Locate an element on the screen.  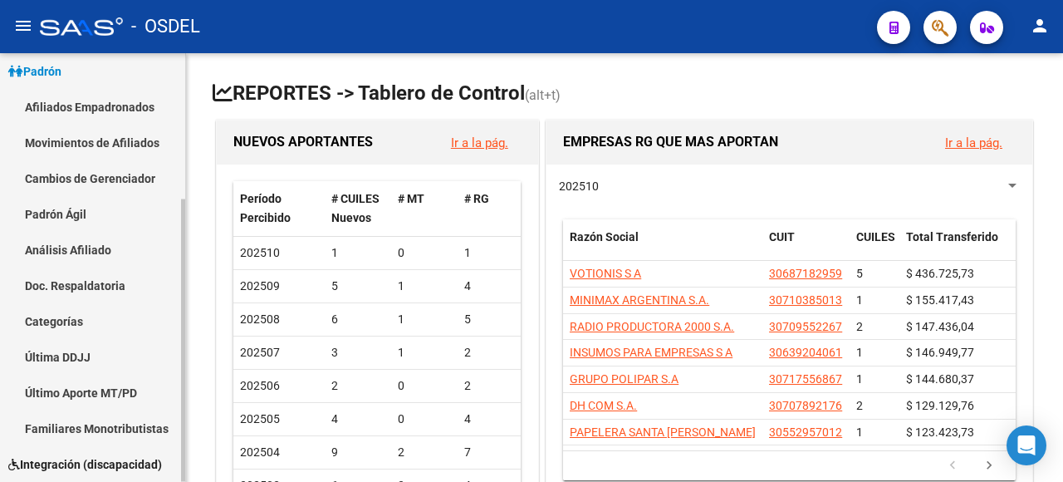
span: $ 436.725,73 is located at coordinates (940, 273).